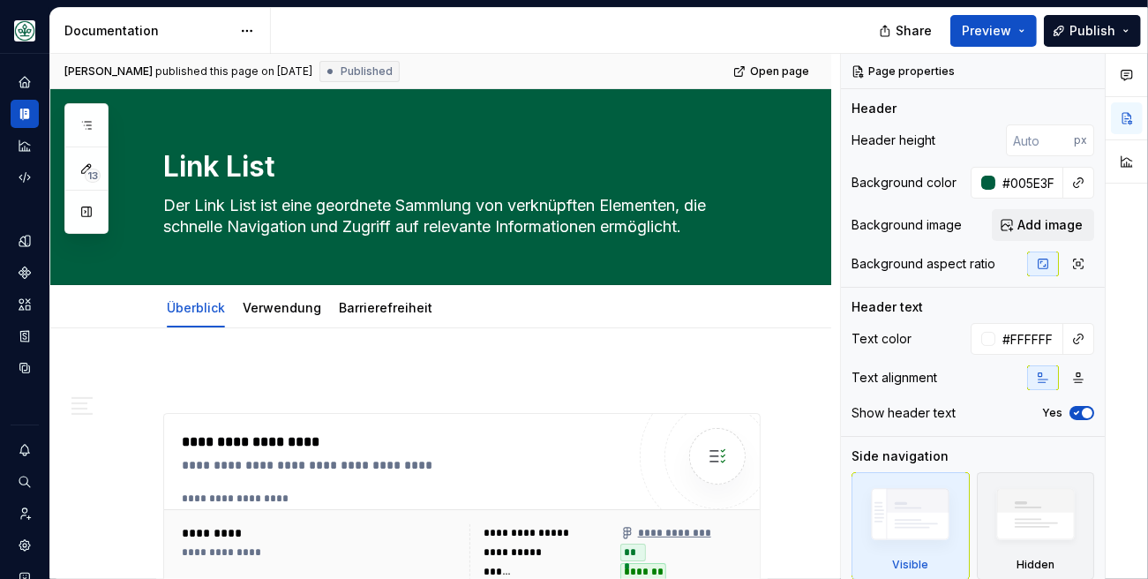 Image resolution: width=1148 pixels, height=579 pixels. I want to click on div: Visible, so click(910, 565).